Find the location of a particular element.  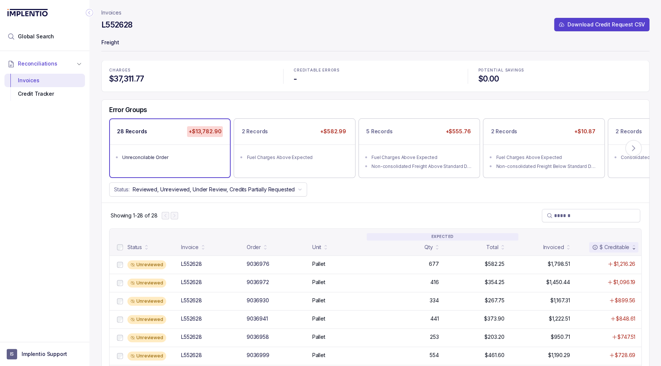

div: 9036941 is located at coordinates (257, 319).